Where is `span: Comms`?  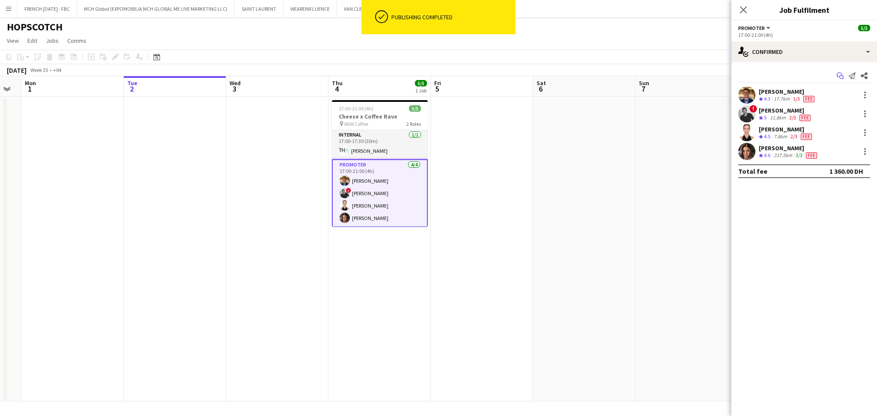
span: Comms is located at coordinates (77, 41).